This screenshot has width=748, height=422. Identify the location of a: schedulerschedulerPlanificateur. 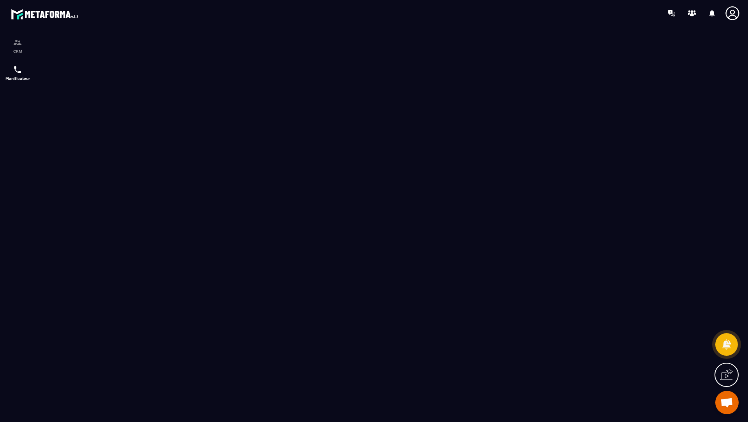
(18, 73).